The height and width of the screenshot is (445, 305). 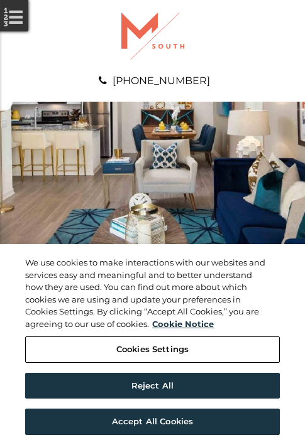 I want to click on div: We use cookies to make interactions with our websites and services easy and meaningful and to bet..., so click(x=145, y=293).